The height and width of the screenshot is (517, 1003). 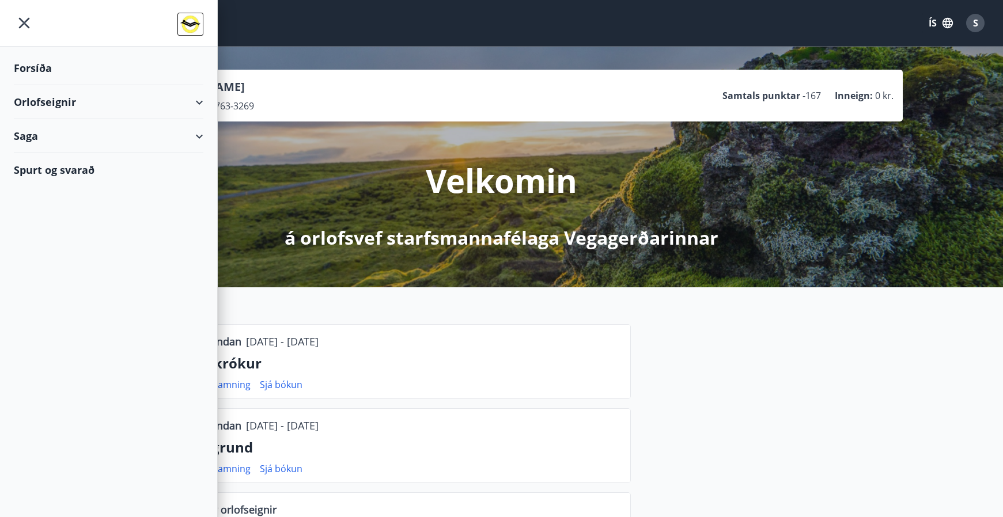 I want to click on div: Forsíða, so click(x=108, y=68).